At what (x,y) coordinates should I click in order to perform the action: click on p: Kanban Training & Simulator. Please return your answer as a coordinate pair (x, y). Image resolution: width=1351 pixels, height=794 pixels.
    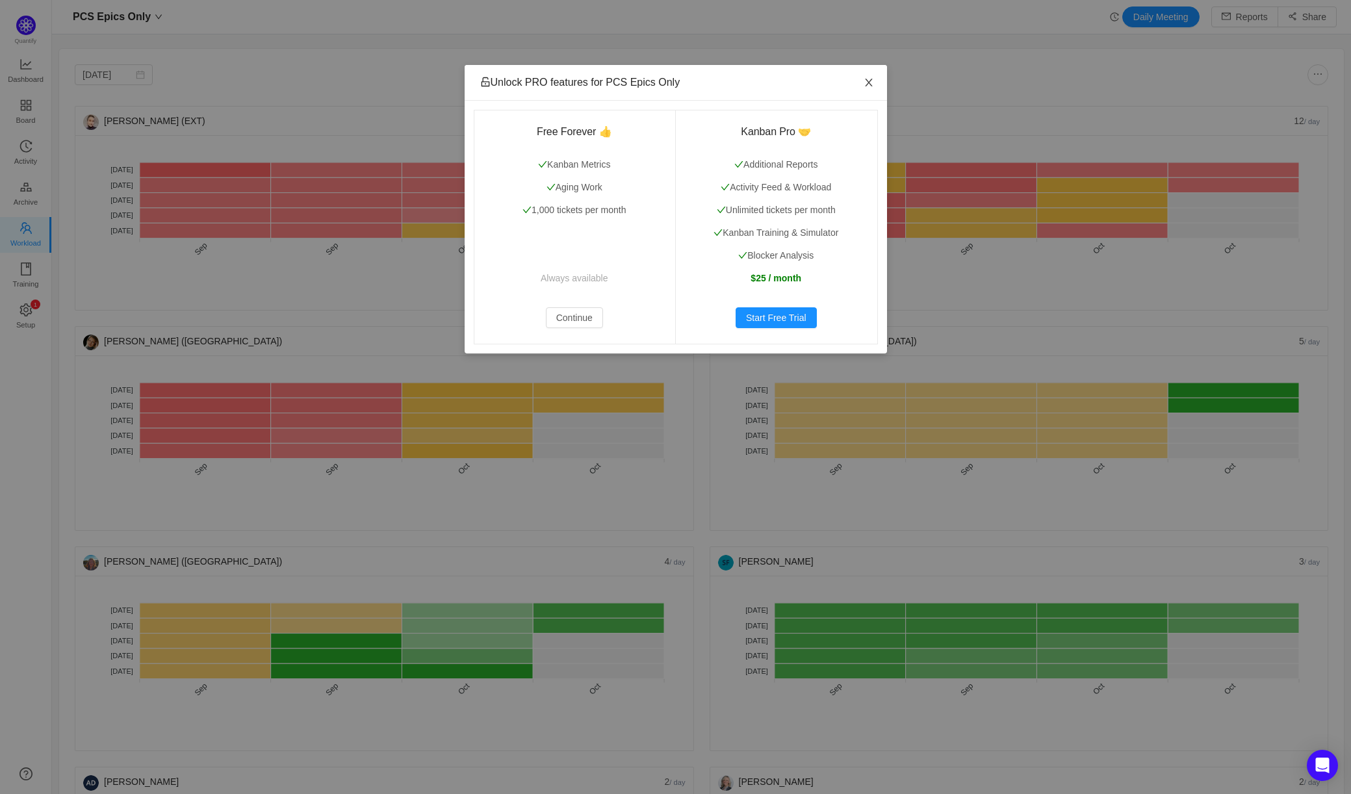
    Looking at the image, I should click on (776, 233).